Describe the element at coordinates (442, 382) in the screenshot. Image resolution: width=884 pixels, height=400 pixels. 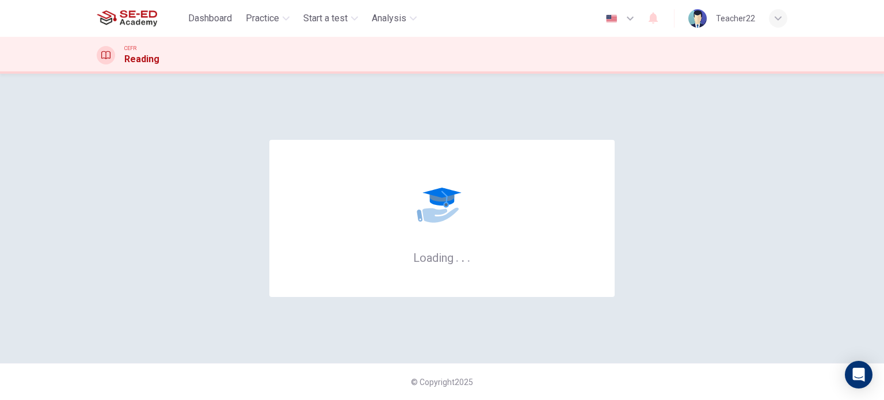
I see `span: © Copyright 2025` at that location.